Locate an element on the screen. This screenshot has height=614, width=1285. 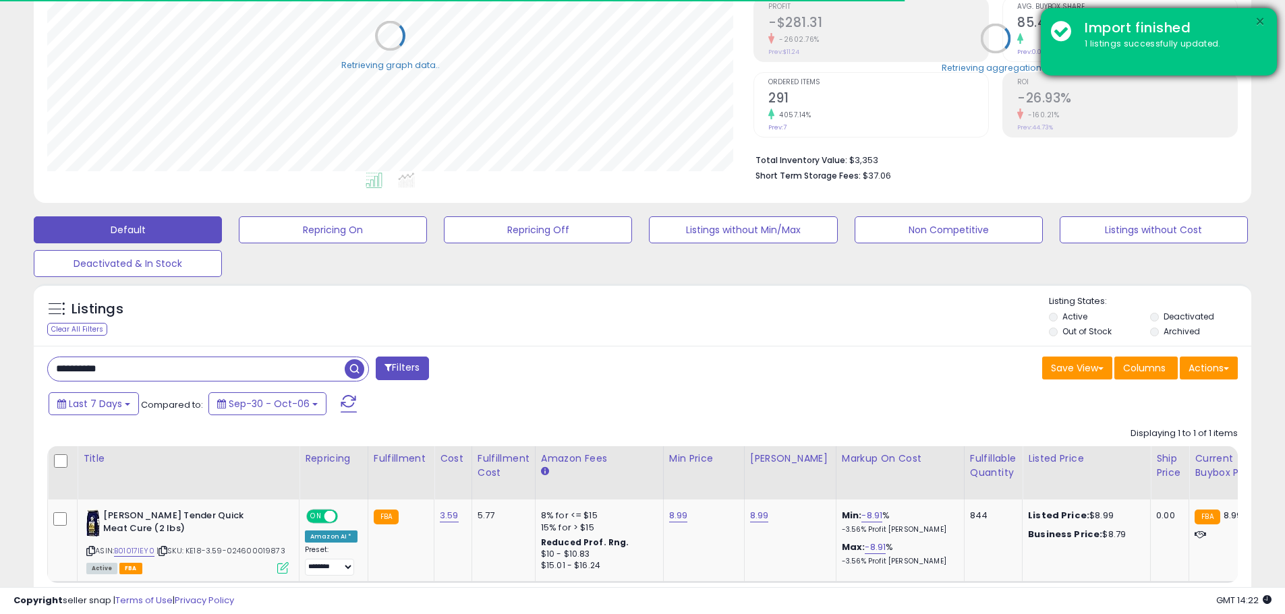
label: Archived is located at coordinates (1182, 331).